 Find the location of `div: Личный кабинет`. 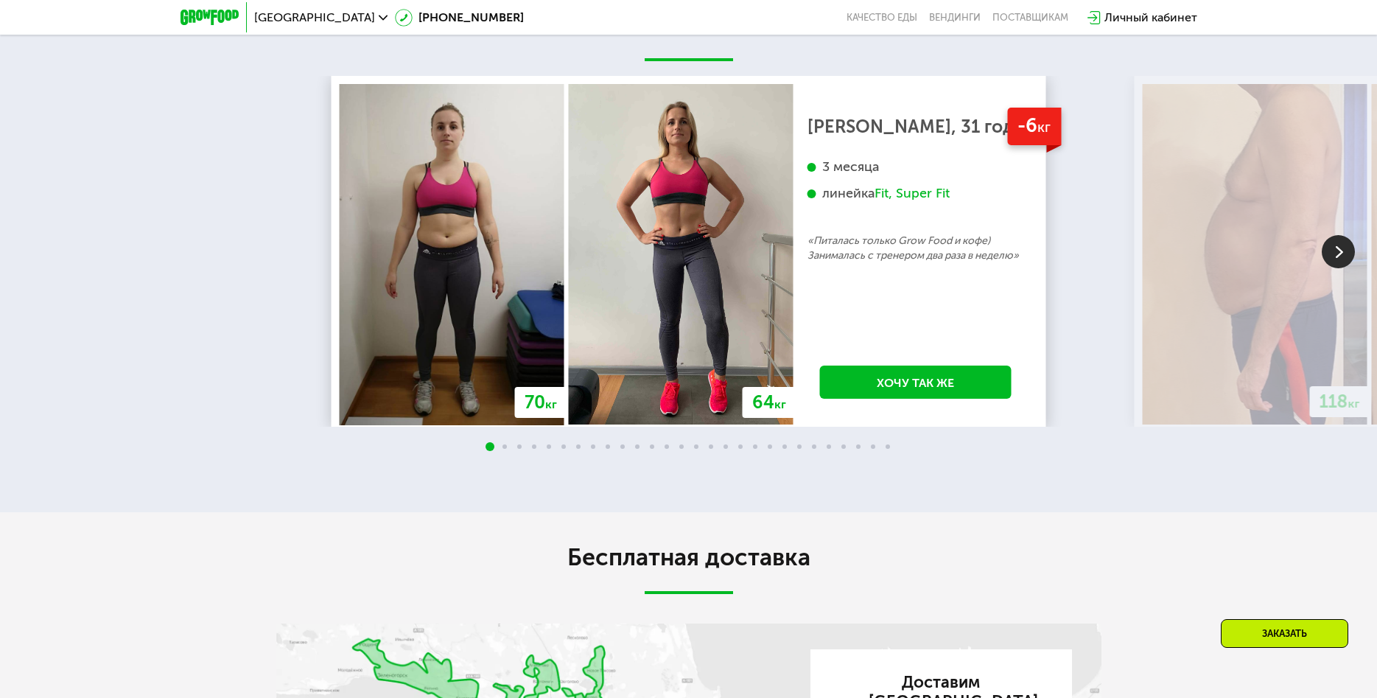

div: Личный кабинет is located at coordinates (1151, 18).